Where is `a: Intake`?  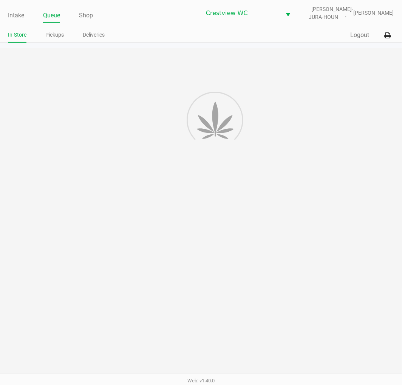 a: Intake is located at coordinates (16, 15).